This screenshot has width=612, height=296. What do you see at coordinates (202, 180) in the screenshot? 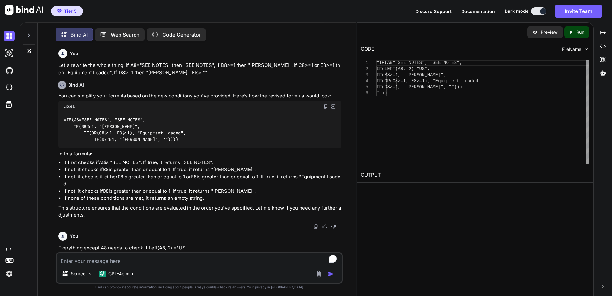
I see `li: If not, it checks if either is greater than or equal to 1 or is greater than or equal to 1. If tr...` at bounding box center [202, 180].